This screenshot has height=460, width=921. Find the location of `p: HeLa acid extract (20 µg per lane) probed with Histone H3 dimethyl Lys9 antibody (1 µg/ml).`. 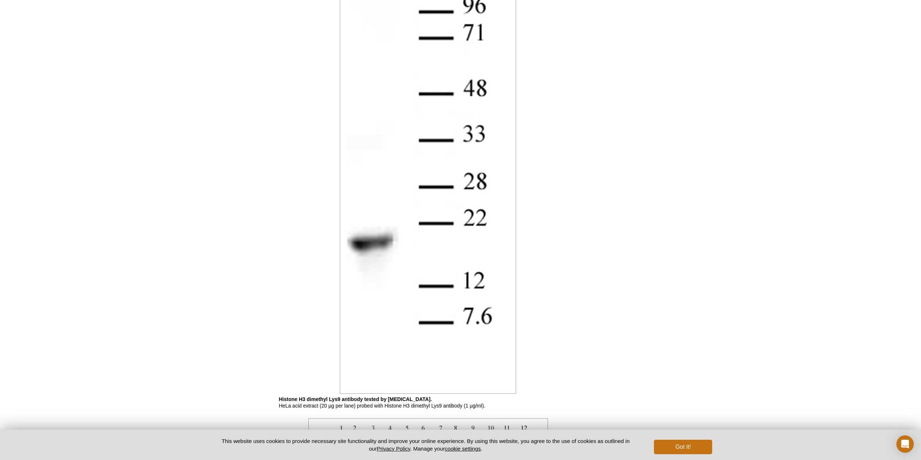

p: HeLa acid extract (20 µg per lane) probed with Histone H3 dimethyl Lys9 antibody (1 µg/ml). is located at coordinates (428, 403).